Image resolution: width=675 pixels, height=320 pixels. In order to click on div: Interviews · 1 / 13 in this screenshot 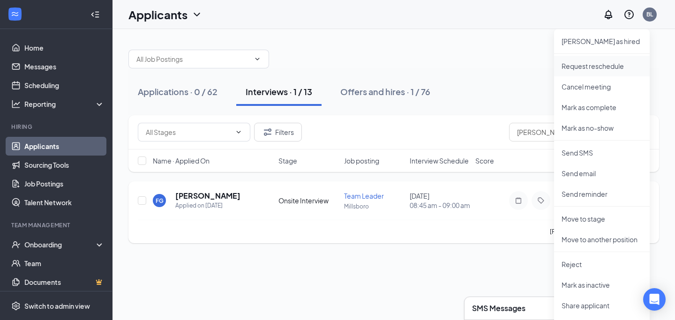, I will do `click(279, 91)`.